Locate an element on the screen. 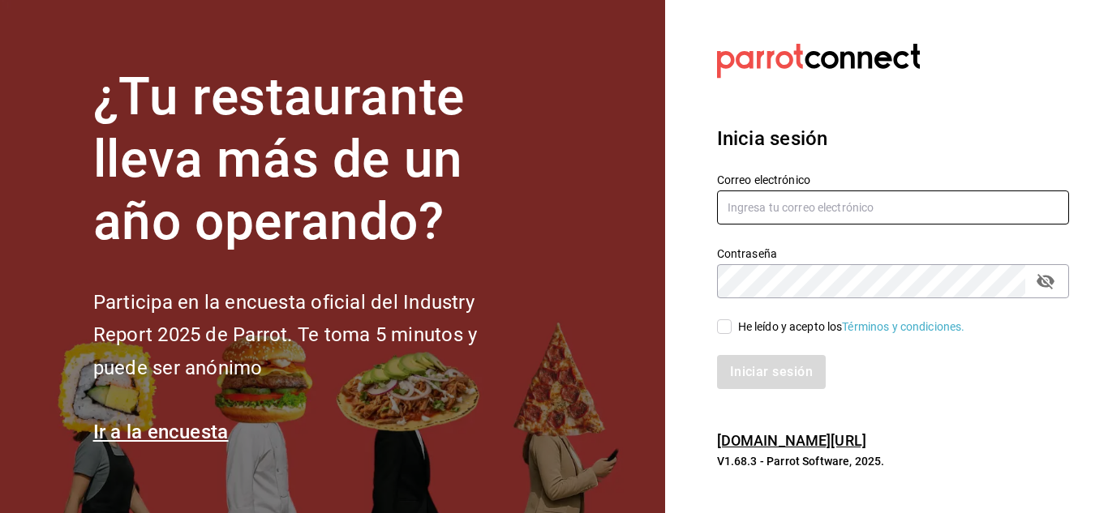 Image resolution: width=1108 pixels, height=513 pixels. div: He leído y acepto los is located at coordinates (852, 327).